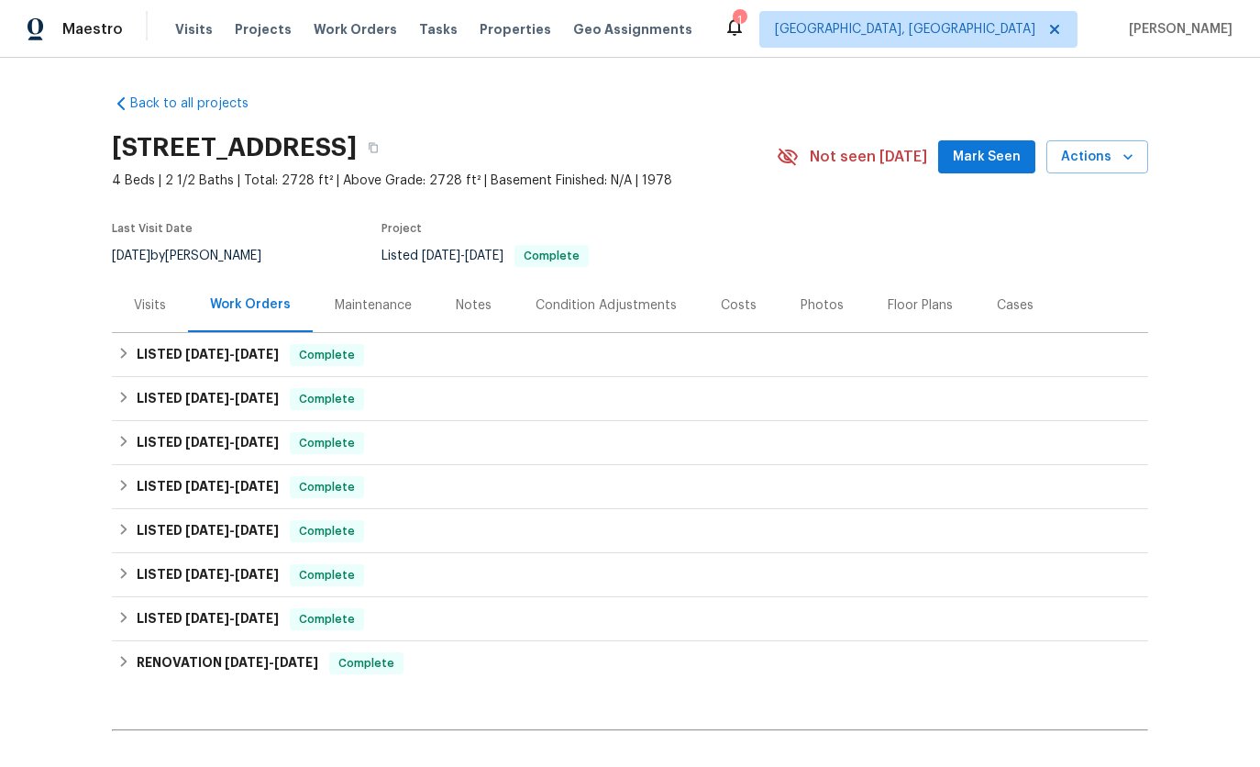  What do you see at coordinates (93, 29) in the screenshot?
I see `span: Maestro` at bounding box center [93, 29].